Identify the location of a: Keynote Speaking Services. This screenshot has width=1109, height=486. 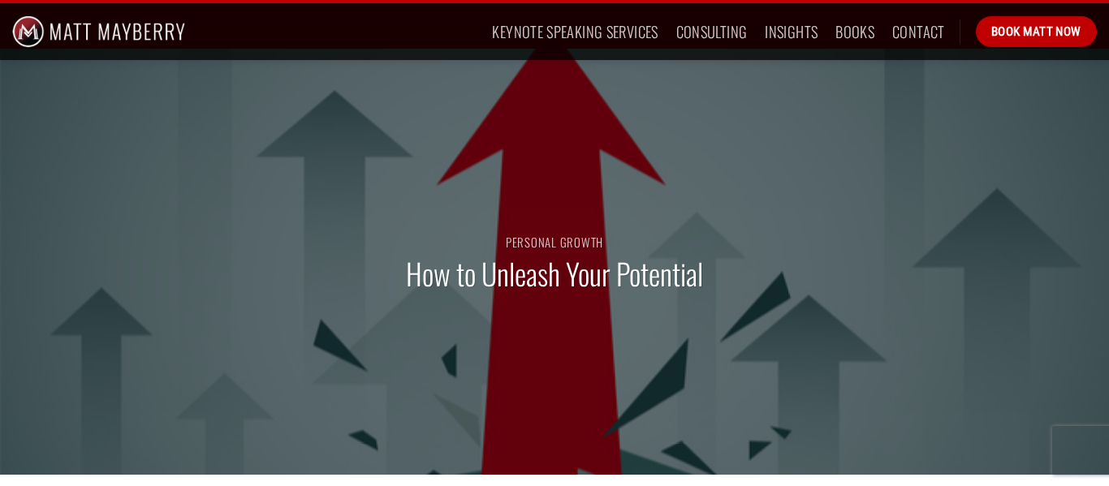
(575, 32).